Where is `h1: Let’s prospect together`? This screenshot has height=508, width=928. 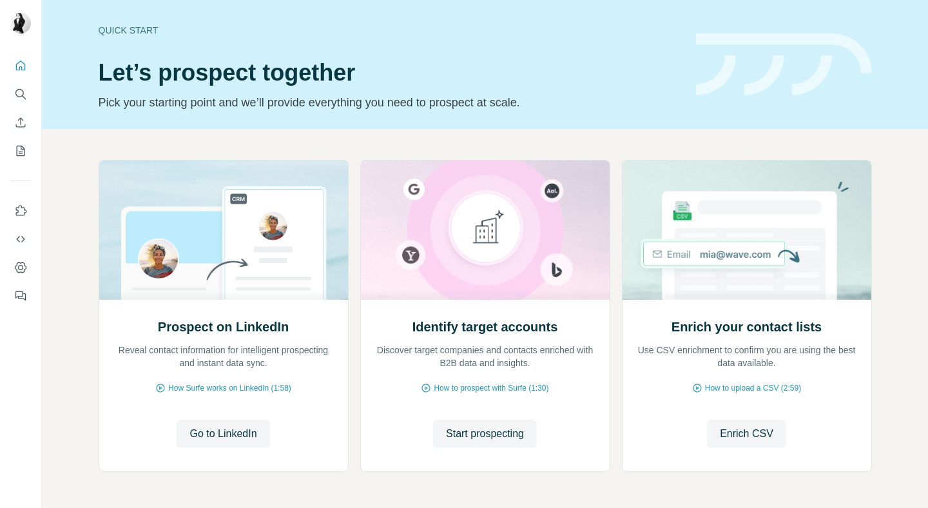 h1: Let’s prospect together is located at coordinates (389, 73).